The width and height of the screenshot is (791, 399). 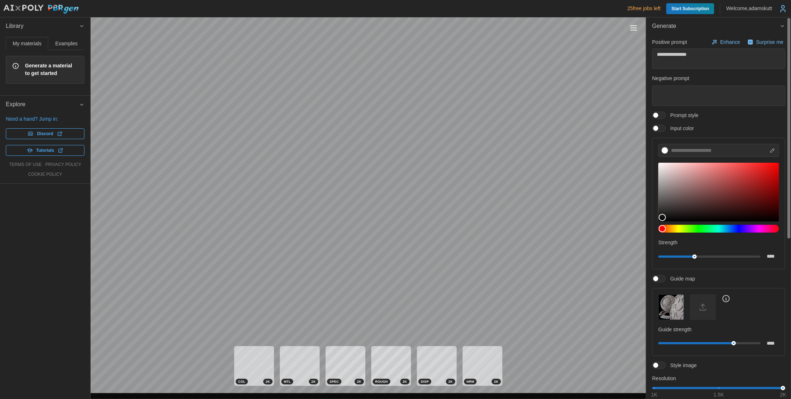 What do you see at coordinates (334, 382) in the screenshot?
I see `span: SPEC` at bounding box center [334, 382].